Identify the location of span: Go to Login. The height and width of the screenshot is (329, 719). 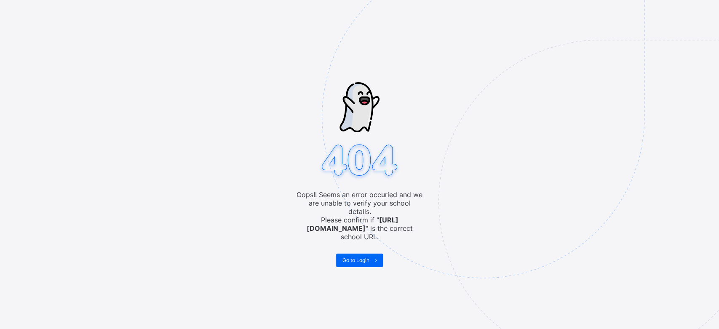
(356, 260).